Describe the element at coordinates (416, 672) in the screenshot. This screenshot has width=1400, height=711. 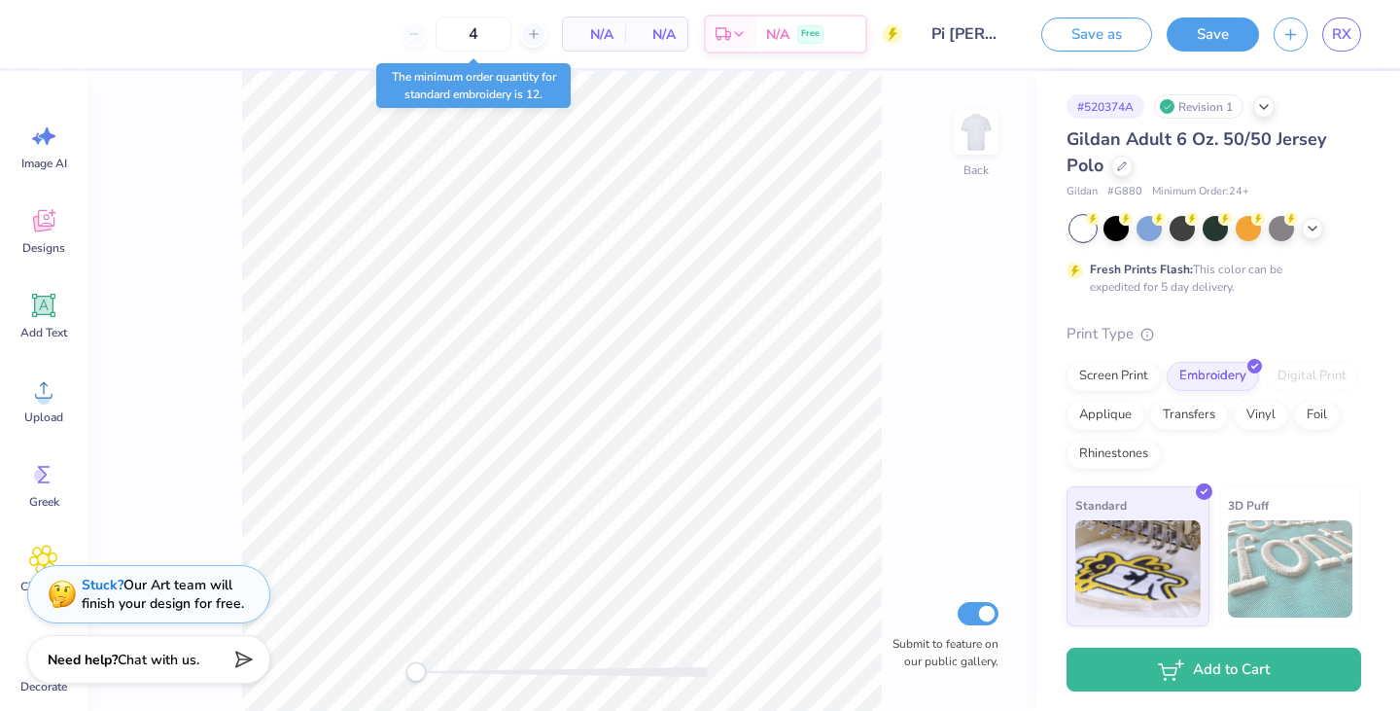
I see `div: Accessibility label` at that location.